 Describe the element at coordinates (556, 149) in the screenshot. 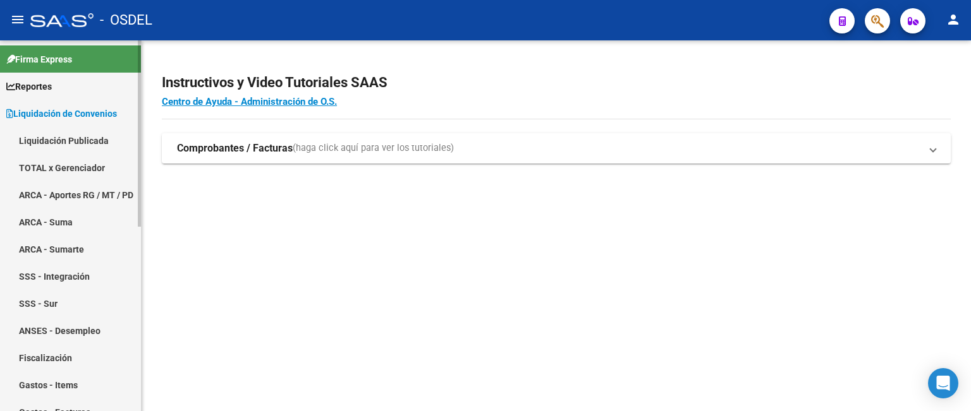

I see `mat-expansion-panel-header: Comprobantes / Facturas(haga click aquí para ver los tutoriales)` at that location.